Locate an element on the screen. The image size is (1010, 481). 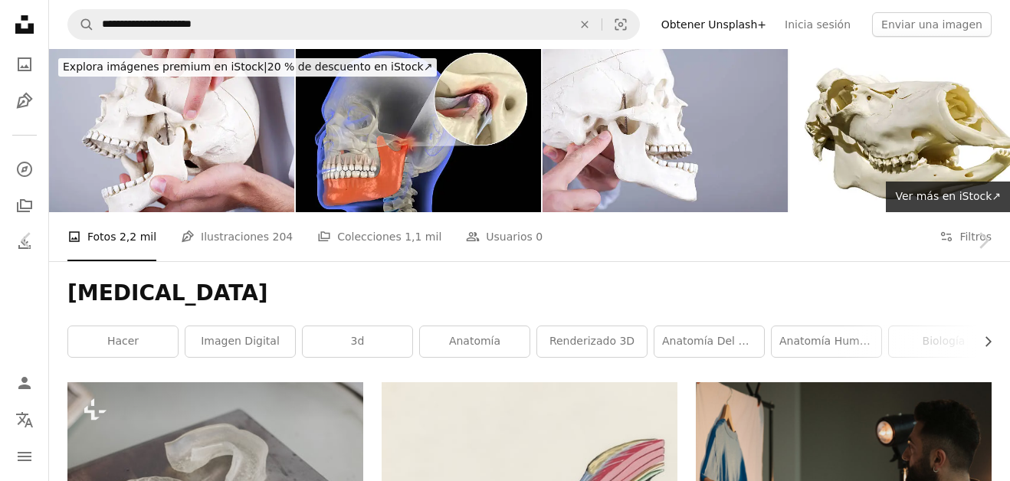
a: Explorar is located at coordinates (25, 169).